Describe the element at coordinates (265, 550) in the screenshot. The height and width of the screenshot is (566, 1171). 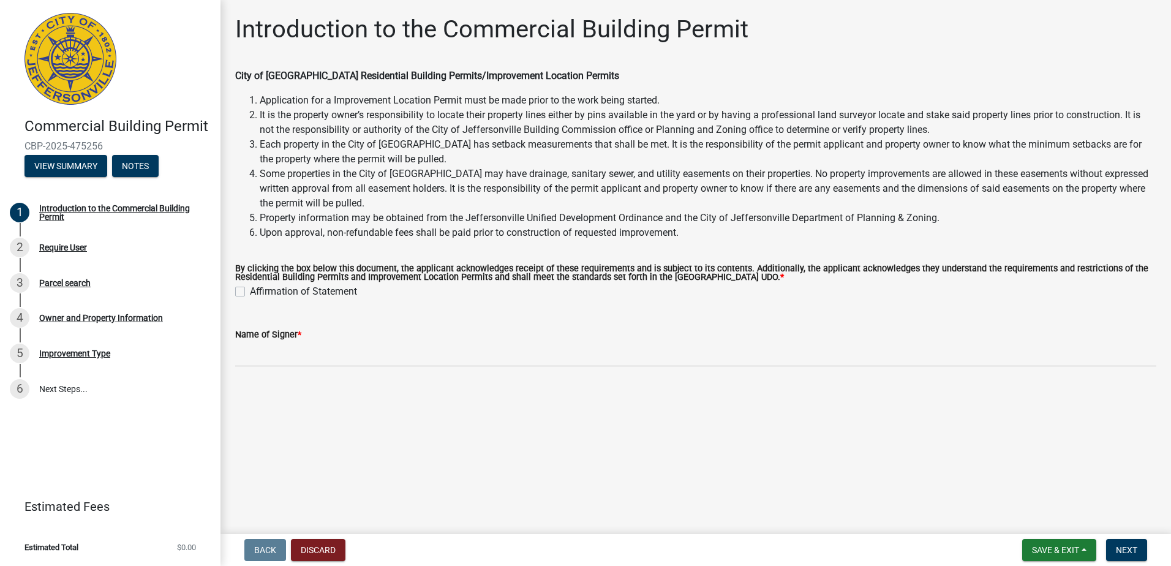
I see `button: Back` at that location.